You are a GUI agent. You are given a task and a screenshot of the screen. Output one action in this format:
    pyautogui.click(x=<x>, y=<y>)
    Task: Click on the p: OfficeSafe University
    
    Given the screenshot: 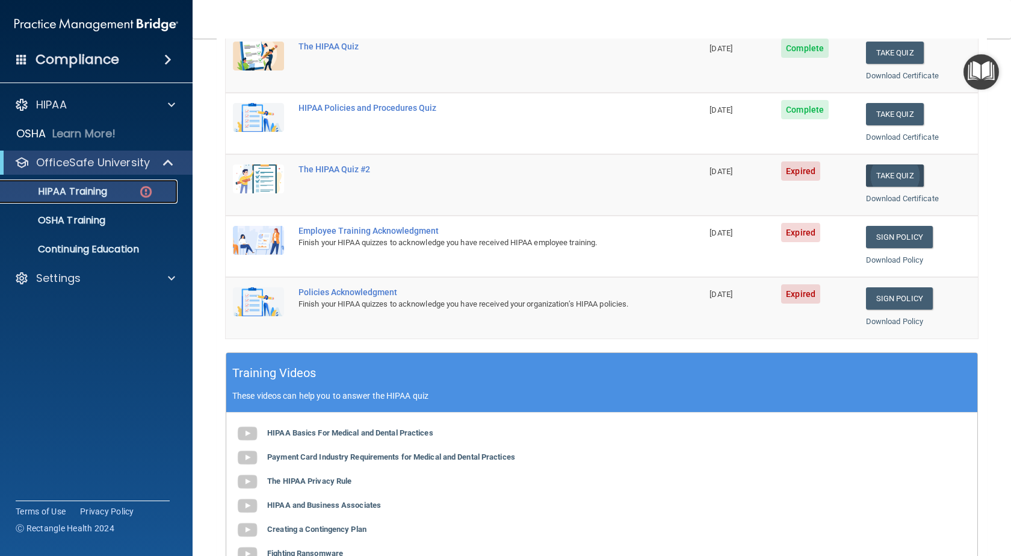 What is the action you would take?
    pyautogui.click(x=93, y=163)
    